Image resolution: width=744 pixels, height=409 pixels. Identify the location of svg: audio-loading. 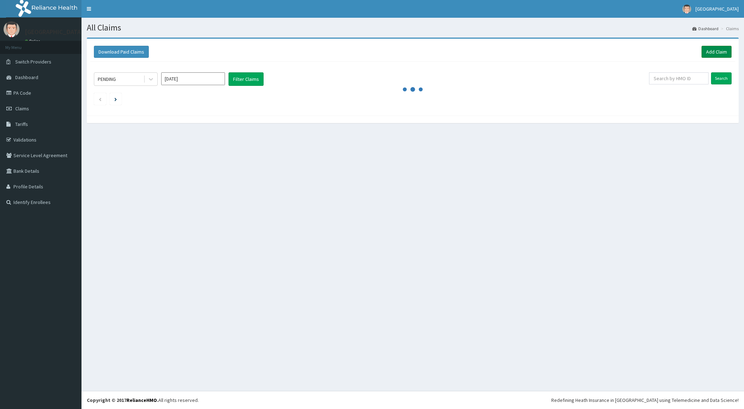
(413, 89).